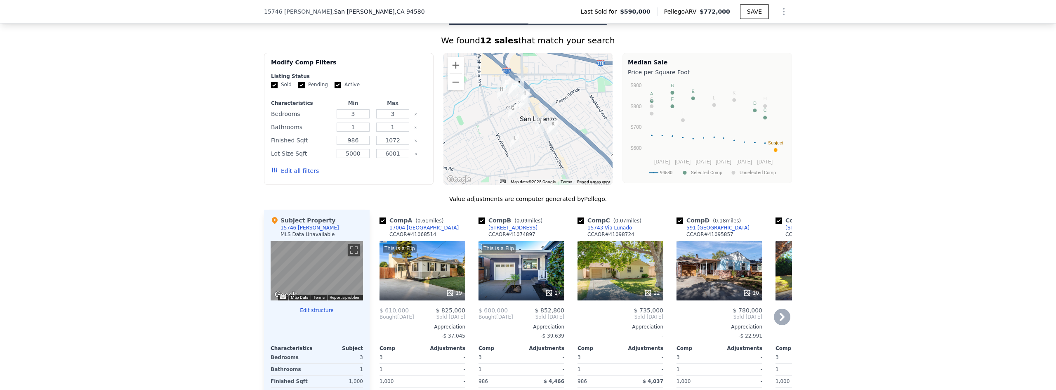  Describe the element at coordinates (499, 40) in the screenshot. I see `strong: 12 sales` at that location.